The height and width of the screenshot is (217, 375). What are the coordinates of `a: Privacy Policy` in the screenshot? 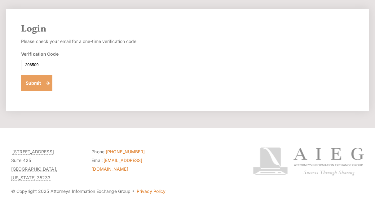 It's located at (151, 192).